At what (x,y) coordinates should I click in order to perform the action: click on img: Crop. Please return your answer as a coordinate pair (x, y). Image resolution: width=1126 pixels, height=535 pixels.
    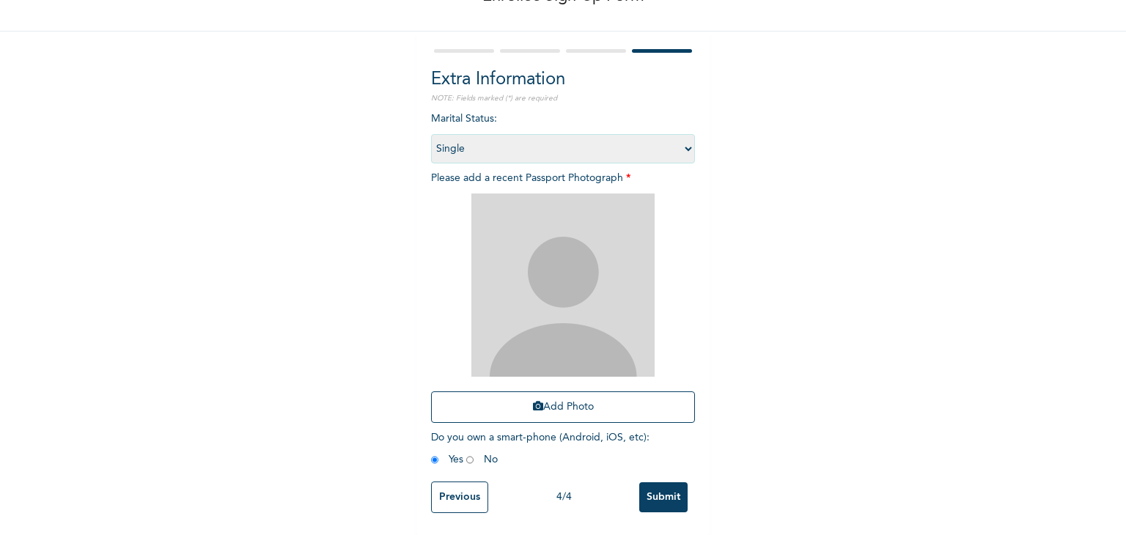
    Looking at the image, I should click on (563, 285).